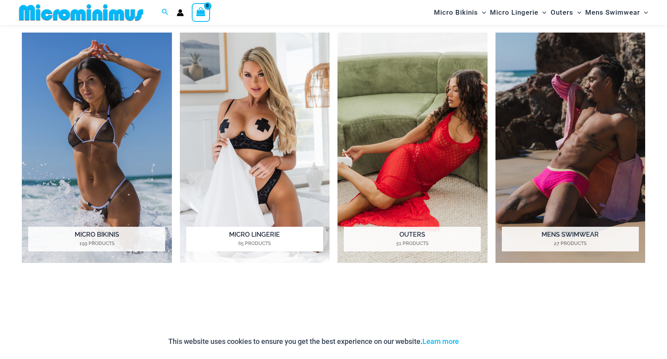  Describe the element at coordinates (570, 148) in the screenshot. I see `a: Visit product category Mens Swimwear` at that location.